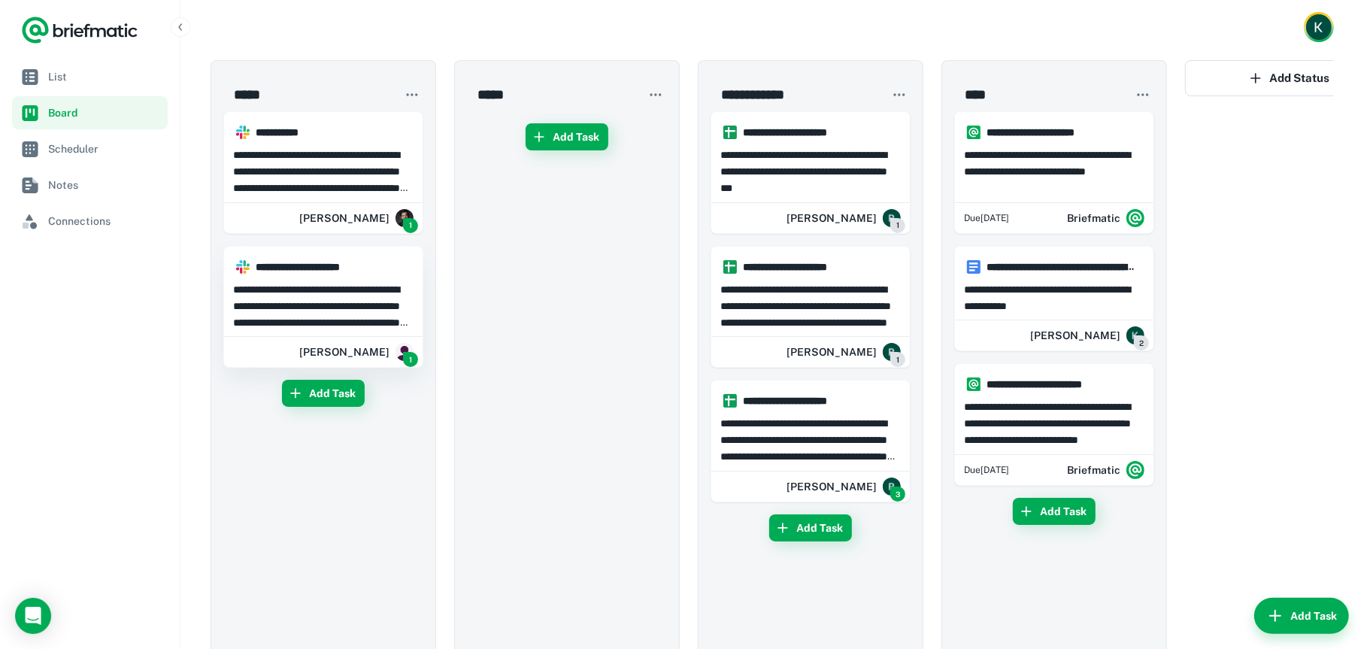 The width and height of the screenshot is (1364, 649). Describe the element at coordinates (90, 149) in the screenshot. I see `a: Scheduler` at that location.